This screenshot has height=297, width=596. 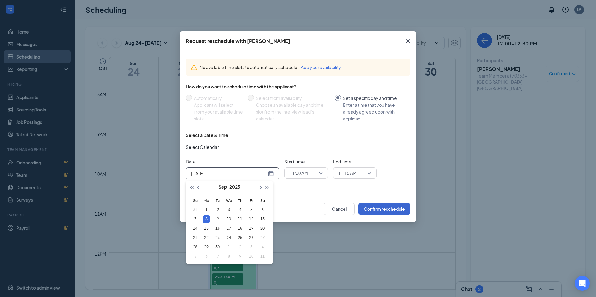 What do you see at coordinates (218, 112) in the screenshot?
I see `div: Applicant will select from your available time slots` at bounding box center [218, 112].